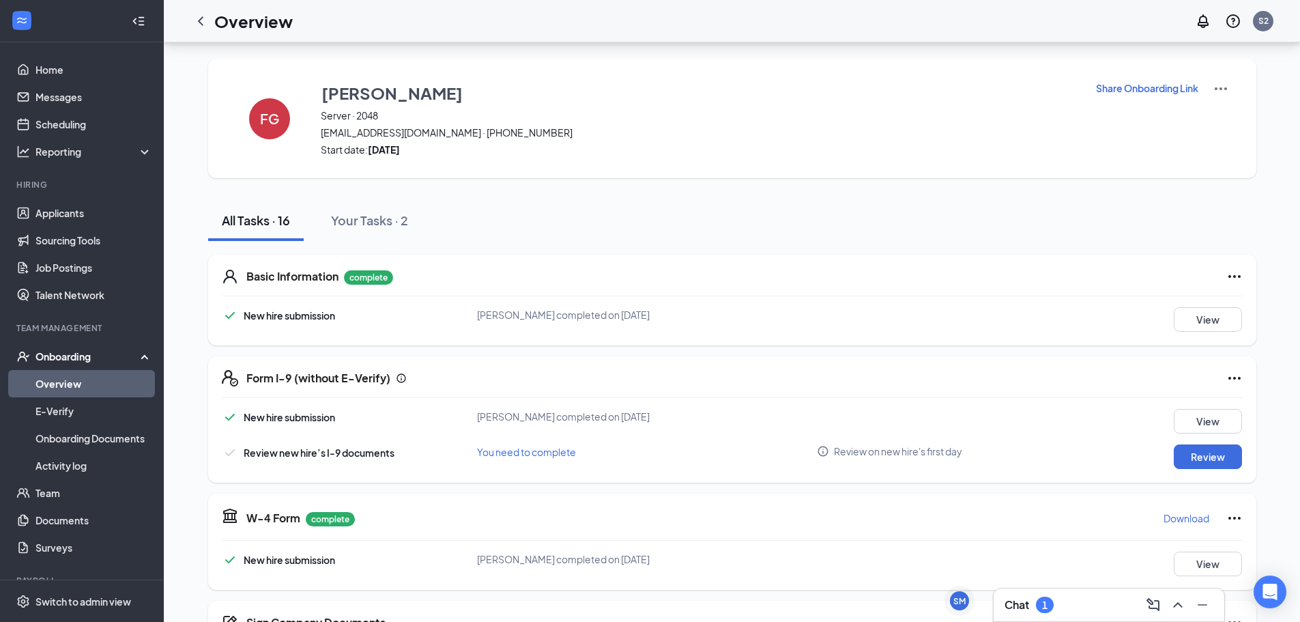 The image size is (1300, 622). Describe the element at coordinates (1147, 88) in the screenshot. I see `p: Share Onboarding Link` at that location.